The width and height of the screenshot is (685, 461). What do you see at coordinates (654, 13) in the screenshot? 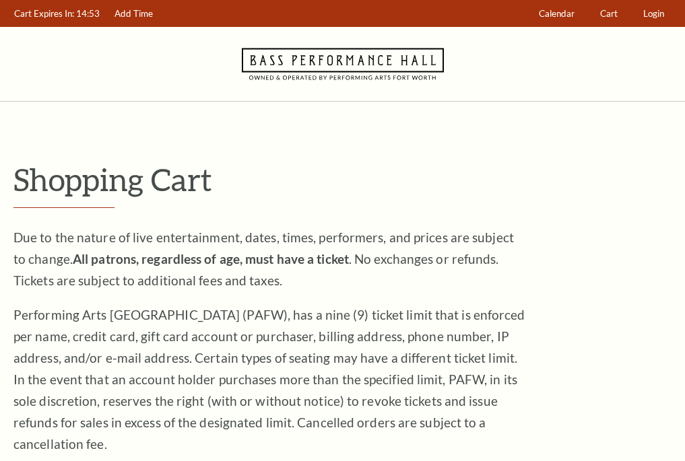
I see `a: Login` at bounding box center [654, 13].